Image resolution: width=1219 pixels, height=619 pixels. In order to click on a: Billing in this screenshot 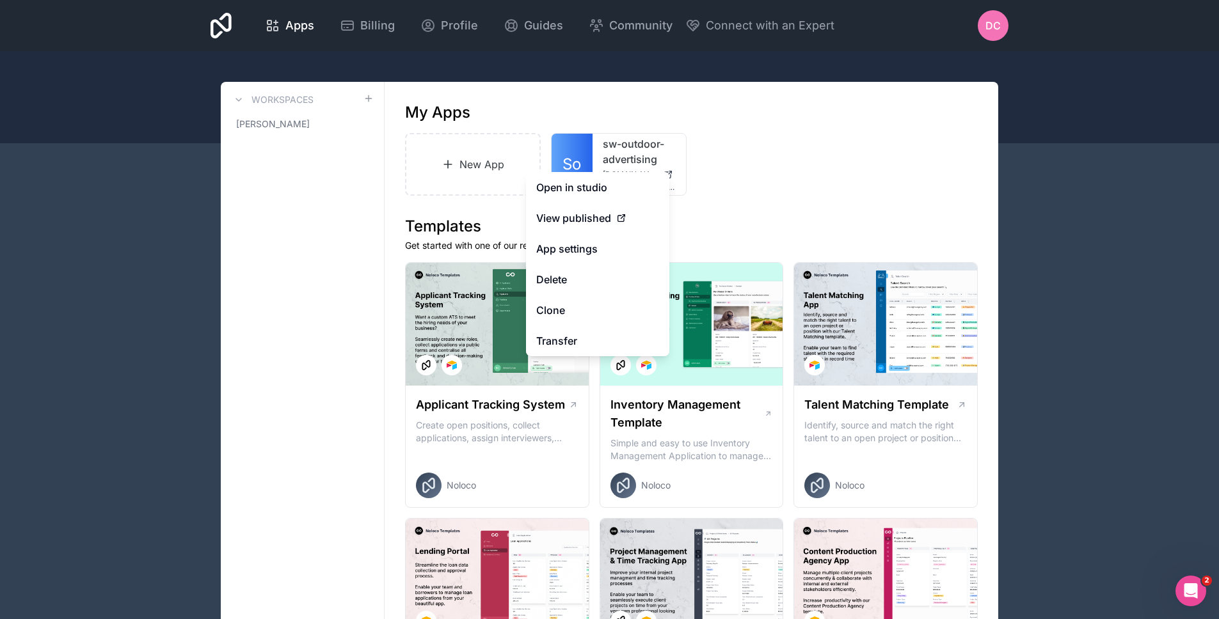, I will do `click(367, 26)`.